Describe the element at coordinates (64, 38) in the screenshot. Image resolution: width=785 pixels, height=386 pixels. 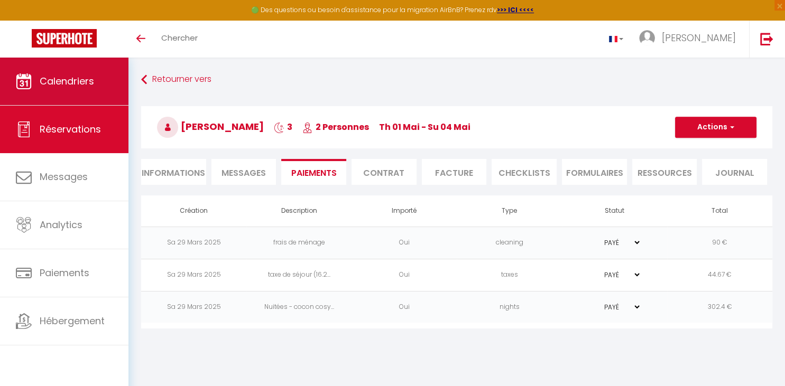
I see `img: Super Booking` at that location.